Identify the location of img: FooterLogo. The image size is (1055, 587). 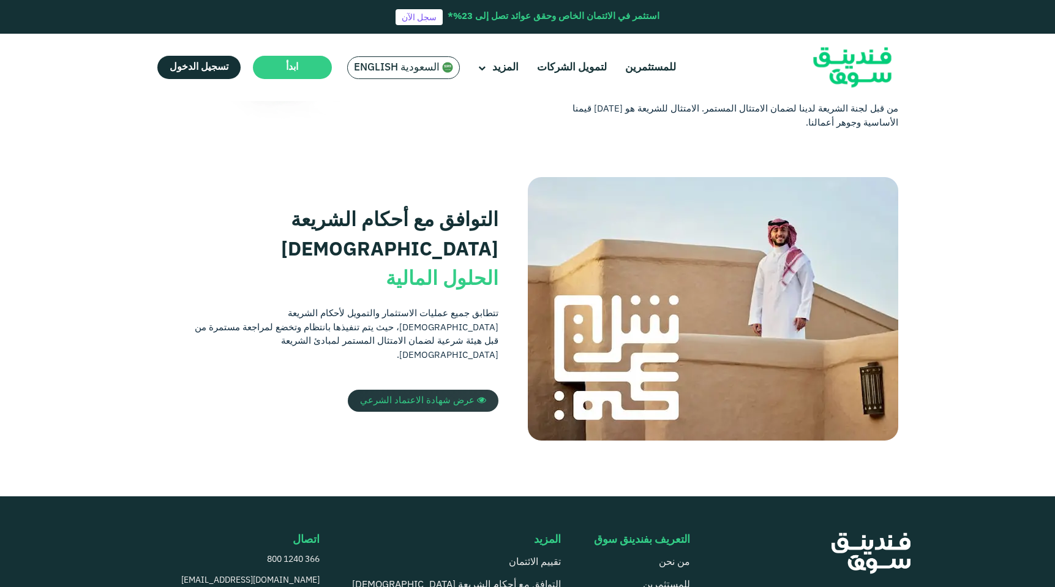
(871, 553).